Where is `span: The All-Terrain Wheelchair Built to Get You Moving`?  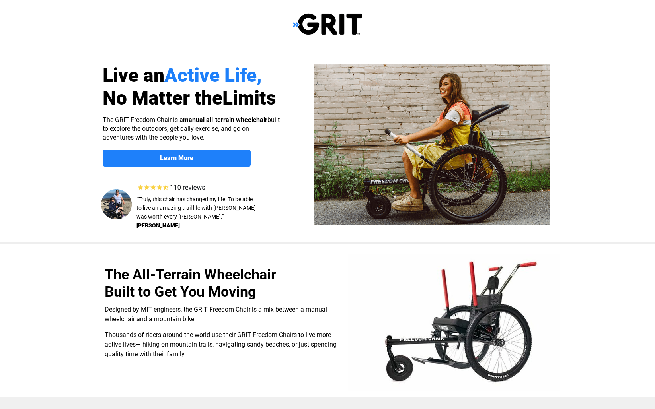
span: The All-Terrain Wheelchair Built to Get You Moving is located at coordinates (190, 283).